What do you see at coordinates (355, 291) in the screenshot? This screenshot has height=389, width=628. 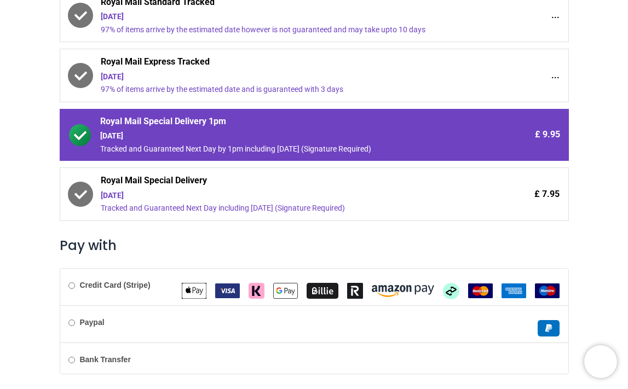 I see `img: Revolut Pay` at bounding box center [355, 291].